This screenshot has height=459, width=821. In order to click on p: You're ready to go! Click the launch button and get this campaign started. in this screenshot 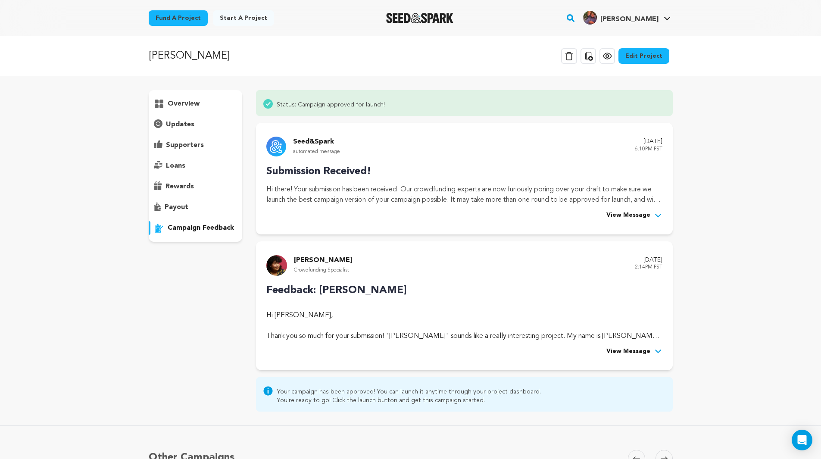, I will do `click(409, 401)`.